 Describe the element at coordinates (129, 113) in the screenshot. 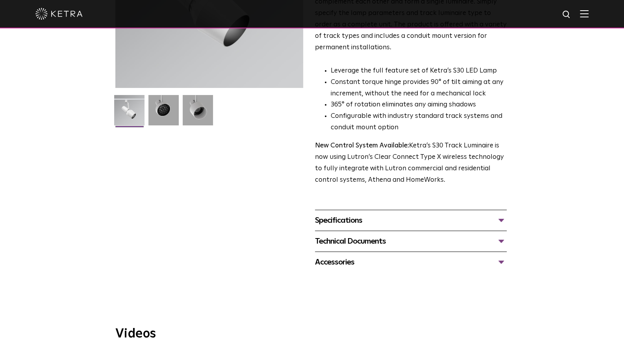

I see `img: S30-Track-Luminaire-2021-Web-Square` at that location.